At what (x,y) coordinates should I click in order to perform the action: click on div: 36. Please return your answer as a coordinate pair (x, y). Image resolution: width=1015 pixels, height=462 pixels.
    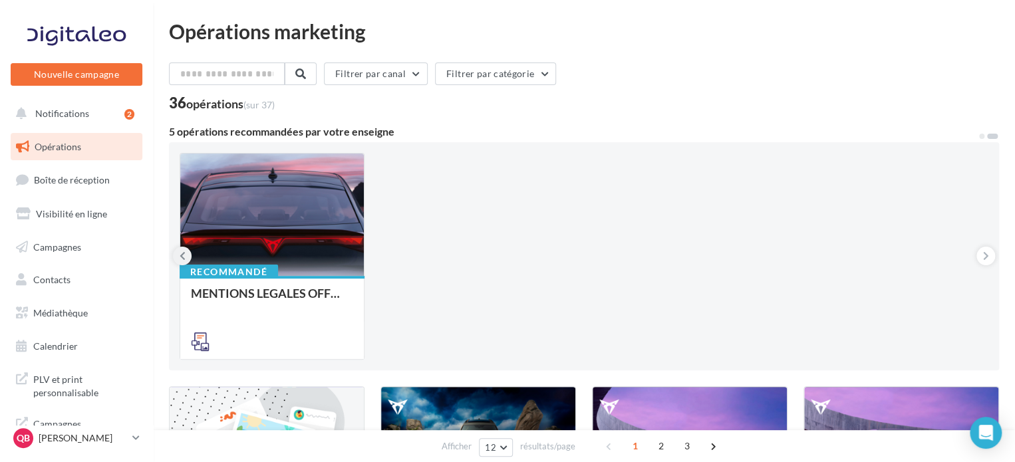
    Looking at the image, I should click on (222, 103).